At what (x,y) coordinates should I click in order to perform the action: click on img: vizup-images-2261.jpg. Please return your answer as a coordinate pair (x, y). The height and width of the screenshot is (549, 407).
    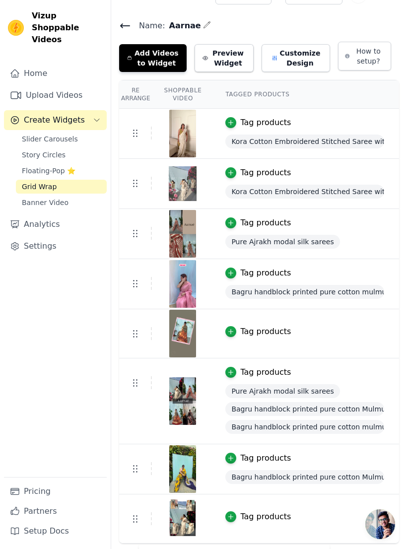
    Looking at the image, I should click on (183, 184).